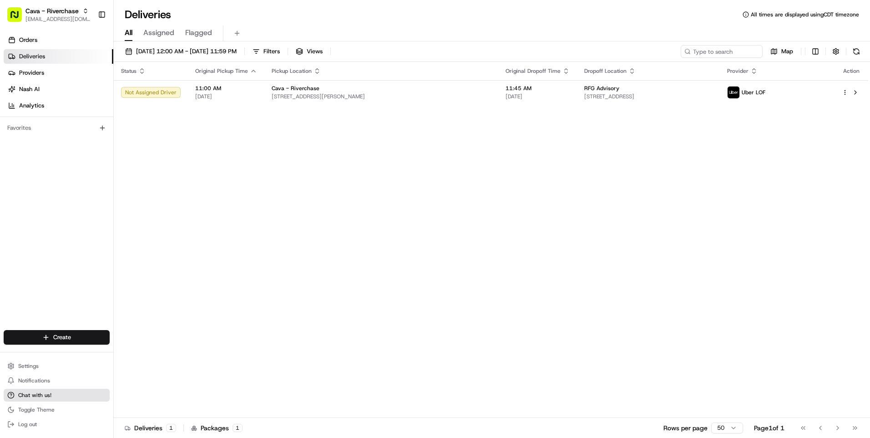 The height and width of the screenshot is (438, 870). I want to click on img: uber-new-logo.jpeg, so click(733, 92).